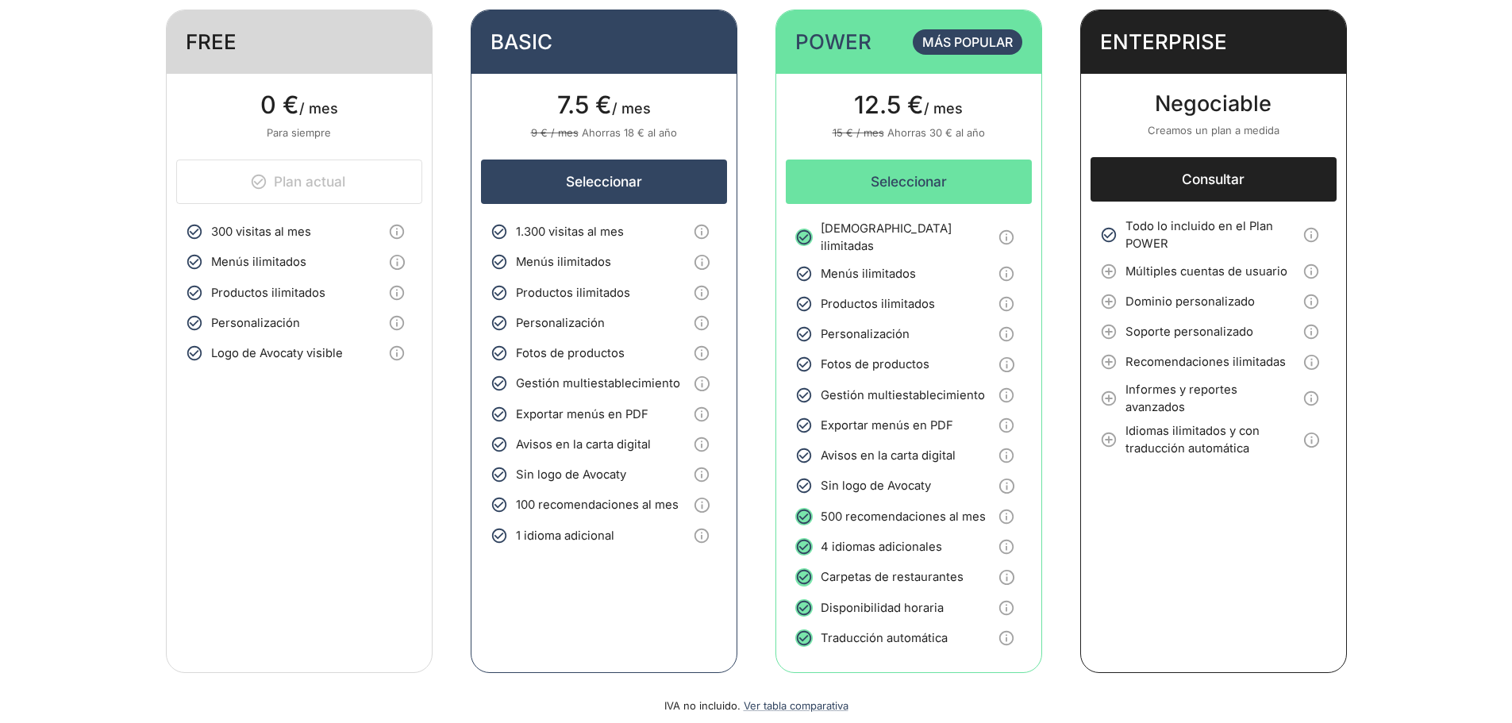  Describe the element at coordinates (1213, 130) in the screenshot. I see `p: Creamos un plan a medida` at that location.